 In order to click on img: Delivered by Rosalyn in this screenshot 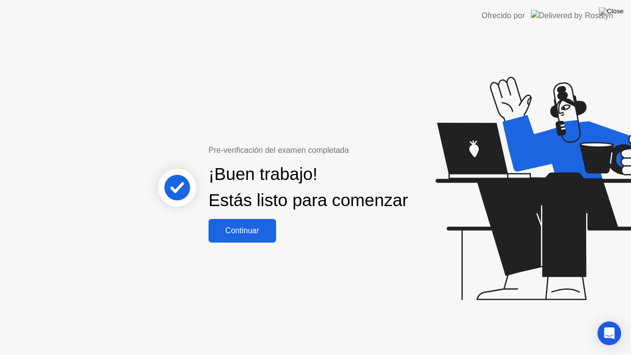, I will do `click(572, 15)`.